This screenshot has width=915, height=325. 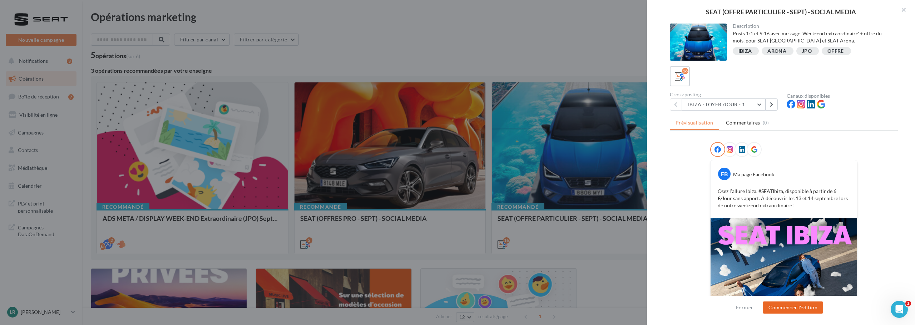 I want to click on div: Ma page Facebook, so click(x=753, y=175).